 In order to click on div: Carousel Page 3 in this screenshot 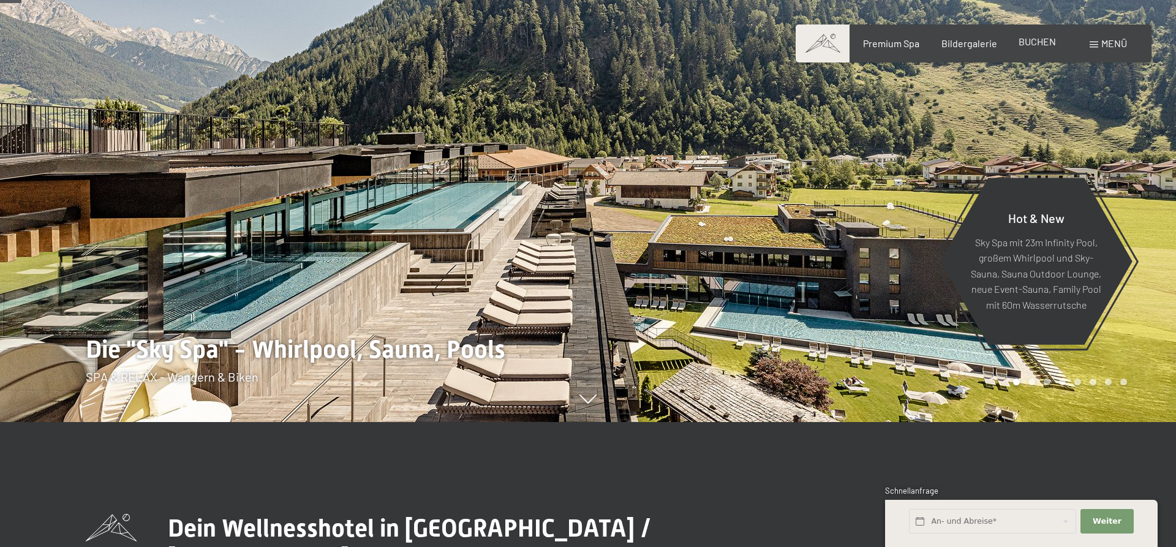, I will do `click(1047, 382)`.